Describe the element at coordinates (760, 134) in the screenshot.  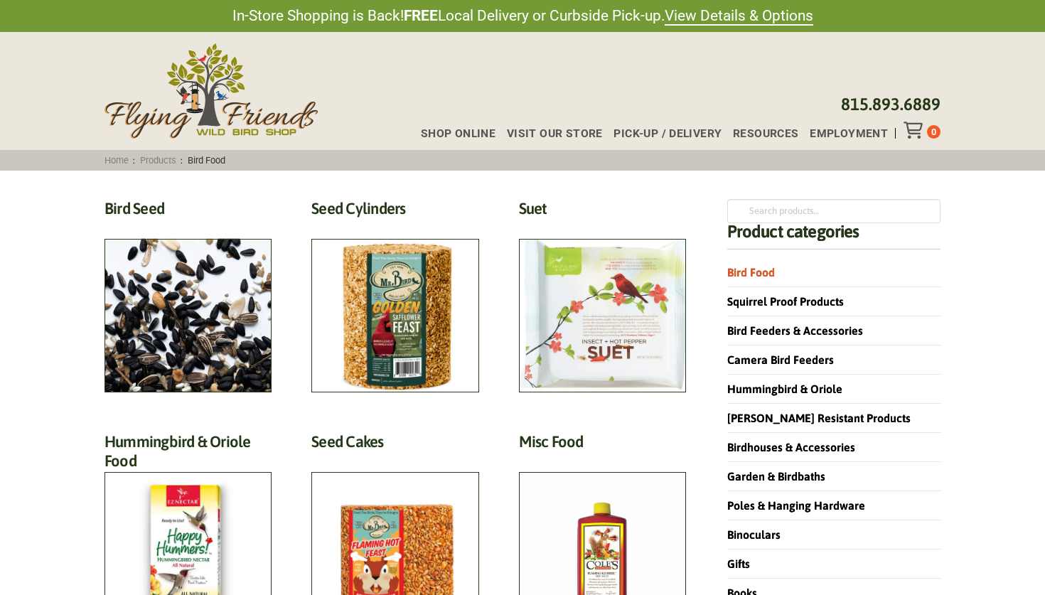
I see `a: Resources` at that location.